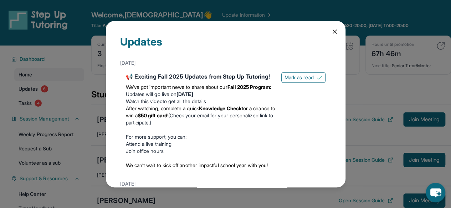 The height and width of the screenshot is (208, 451). What do you see at coordinates (249, 87) in the screenshot?
I see `strong: Fall 2025 Program:` at bounding box center [249, 87].